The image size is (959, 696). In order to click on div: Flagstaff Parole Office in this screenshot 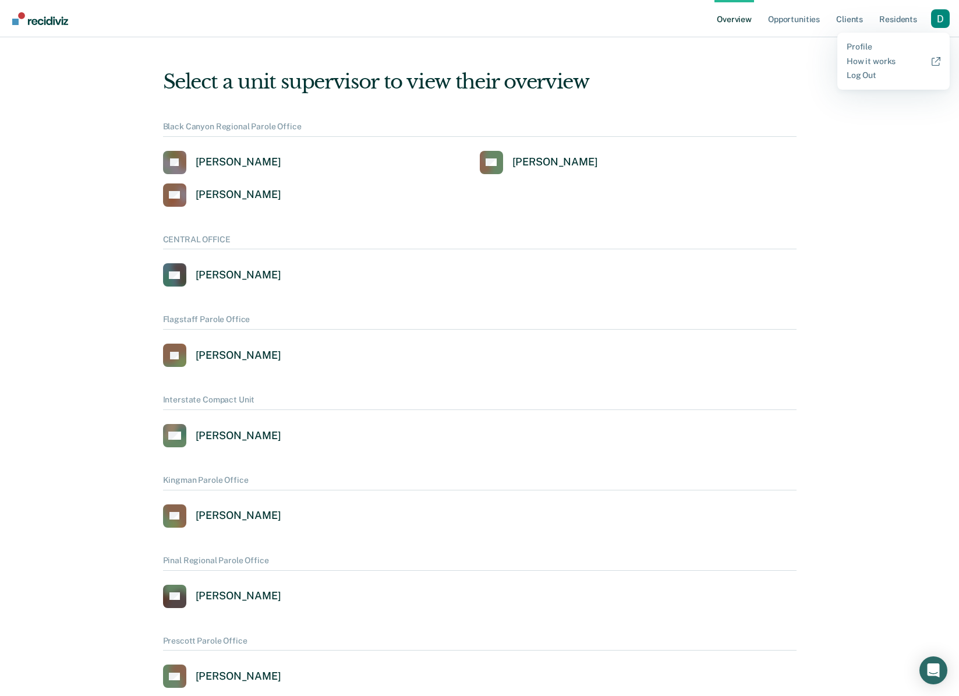, I will do `click(480, 322)`.